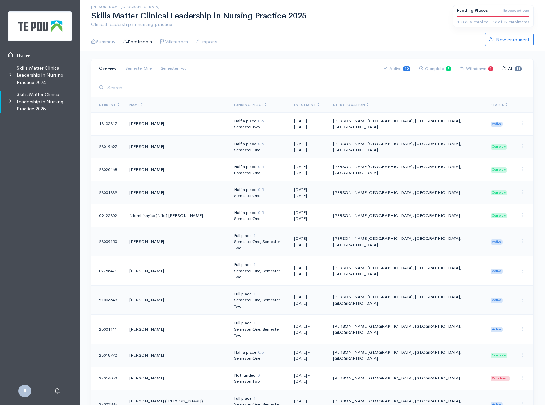  I want to click on td: Not funded, so click(259, 378).